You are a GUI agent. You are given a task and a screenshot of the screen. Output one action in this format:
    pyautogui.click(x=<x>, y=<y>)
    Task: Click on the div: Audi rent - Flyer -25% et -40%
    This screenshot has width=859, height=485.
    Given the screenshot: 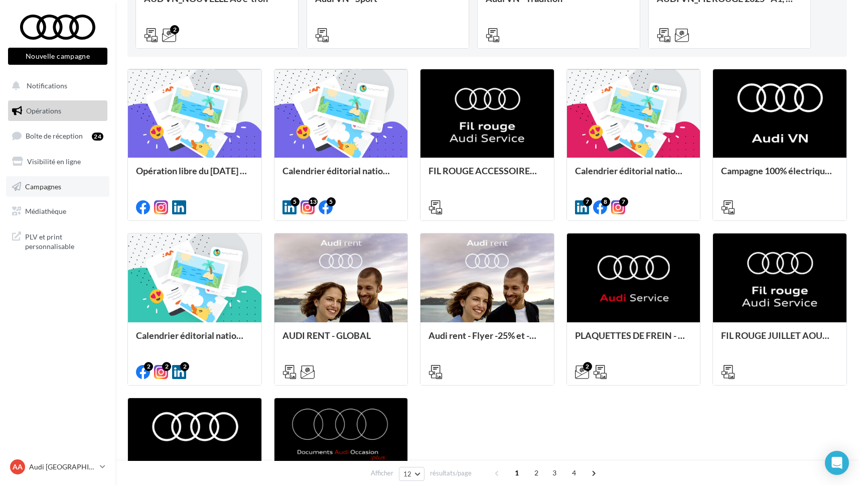 What is the action you would take?
    pyautogui.click(x=487, y=340)
    